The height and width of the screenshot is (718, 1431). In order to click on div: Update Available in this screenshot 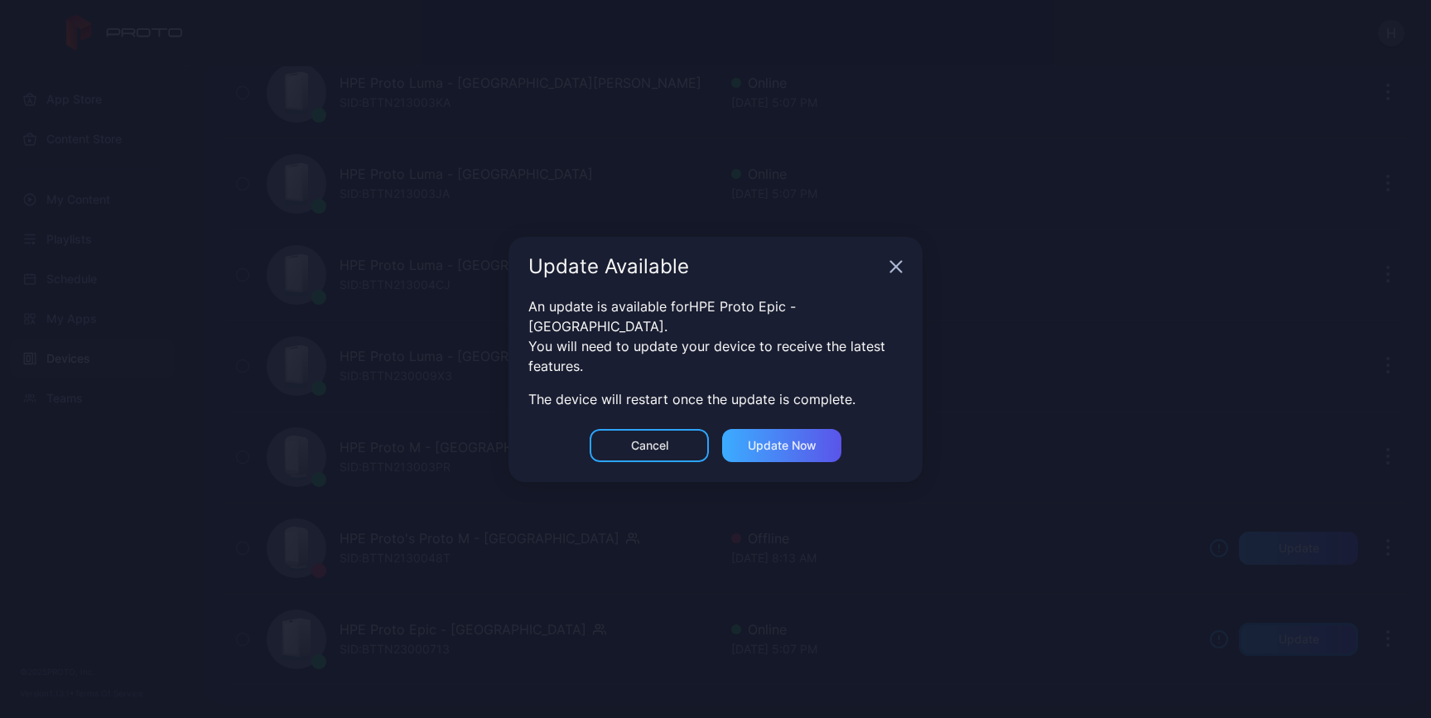, I will do `click(705, 267)`.